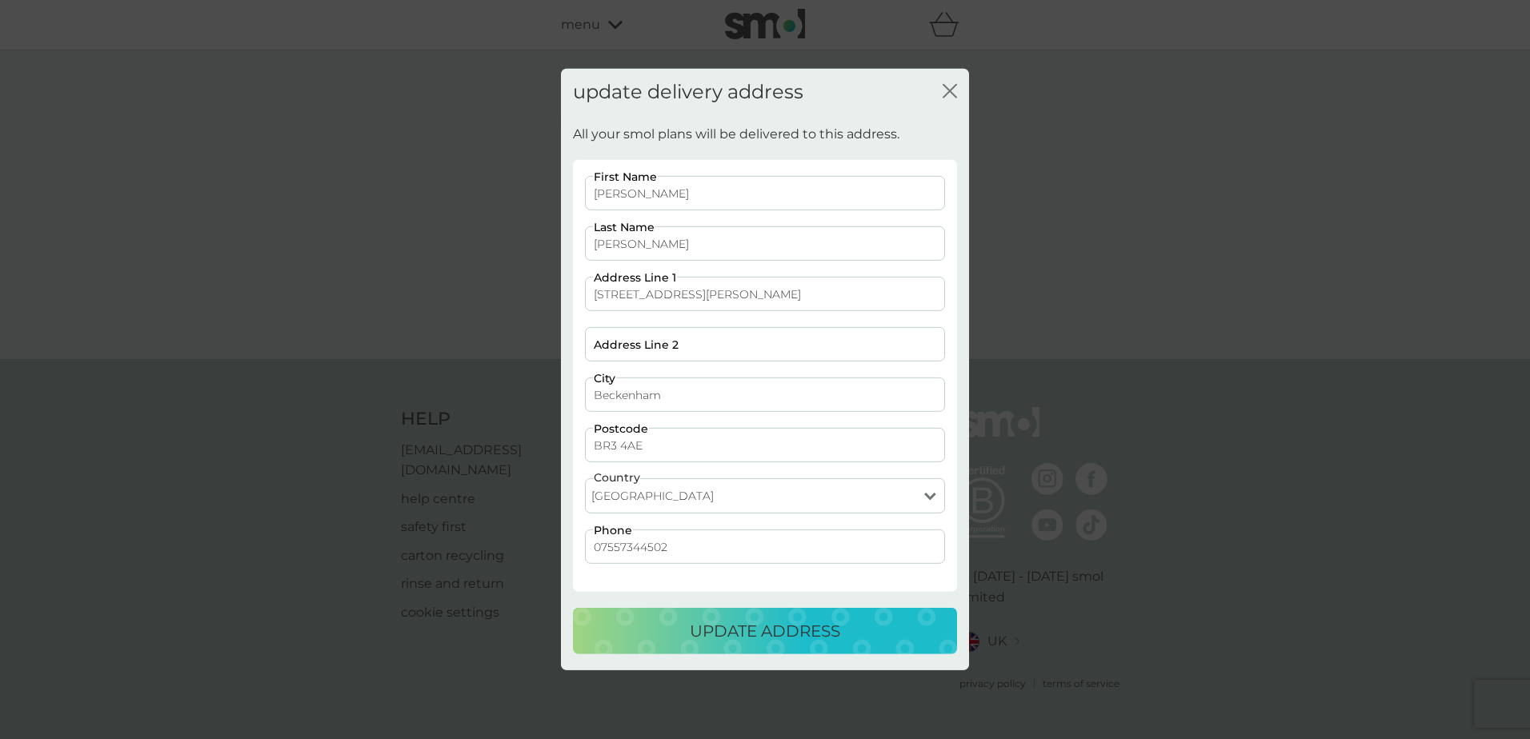 The height and width of the screenshot is (739, 1530). I want to click on h2: update delivery address, so click(688, 92).